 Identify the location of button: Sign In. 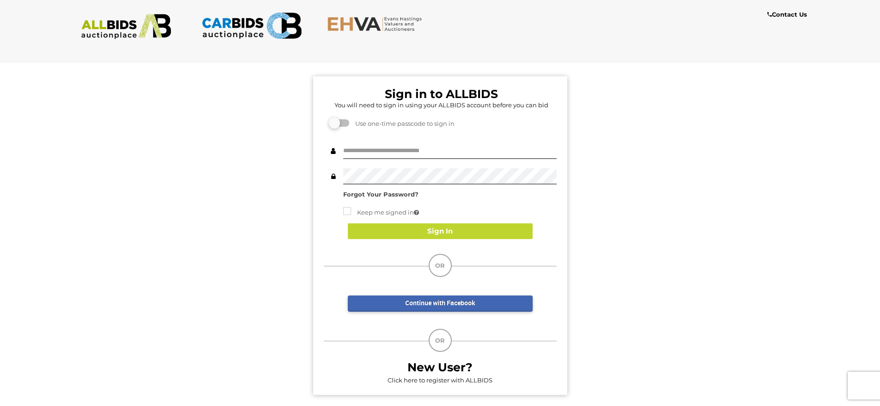
(440, 231).